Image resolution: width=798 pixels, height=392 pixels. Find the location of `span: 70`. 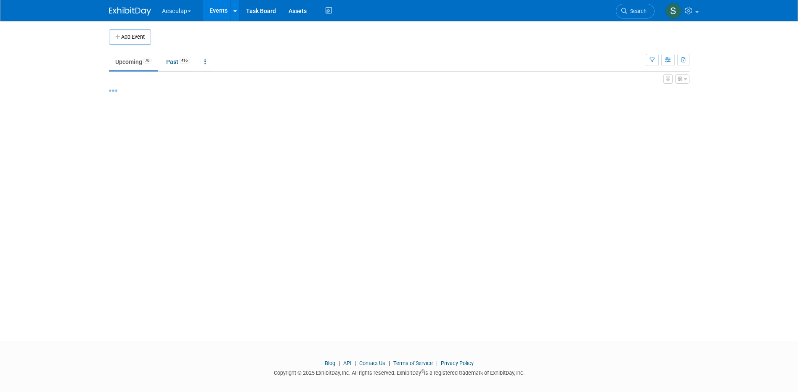

span: 70 is located at coordinates (147, 61).